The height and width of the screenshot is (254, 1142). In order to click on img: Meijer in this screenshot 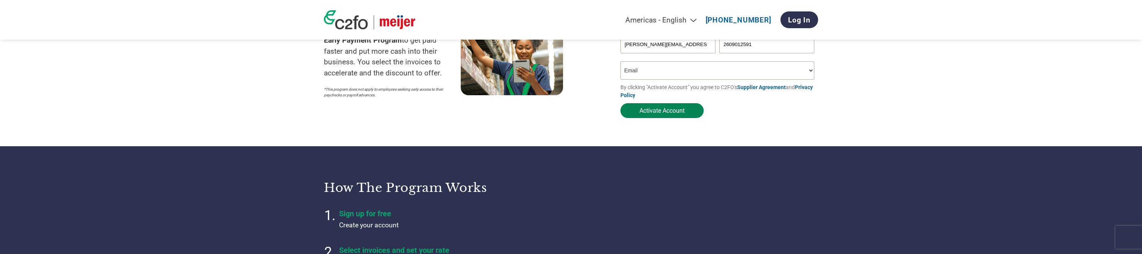, I will do `click(397, 22)`.